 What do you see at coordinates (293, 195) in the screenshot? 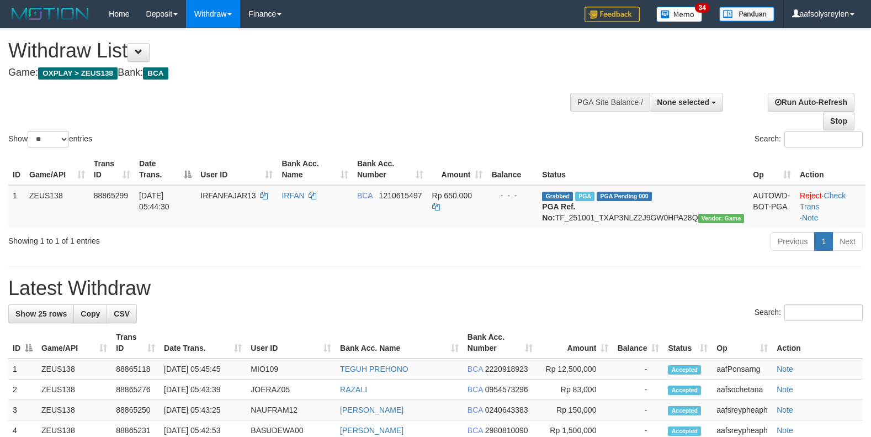
I see `a: IRFAN` at bounding box center [293, 195].